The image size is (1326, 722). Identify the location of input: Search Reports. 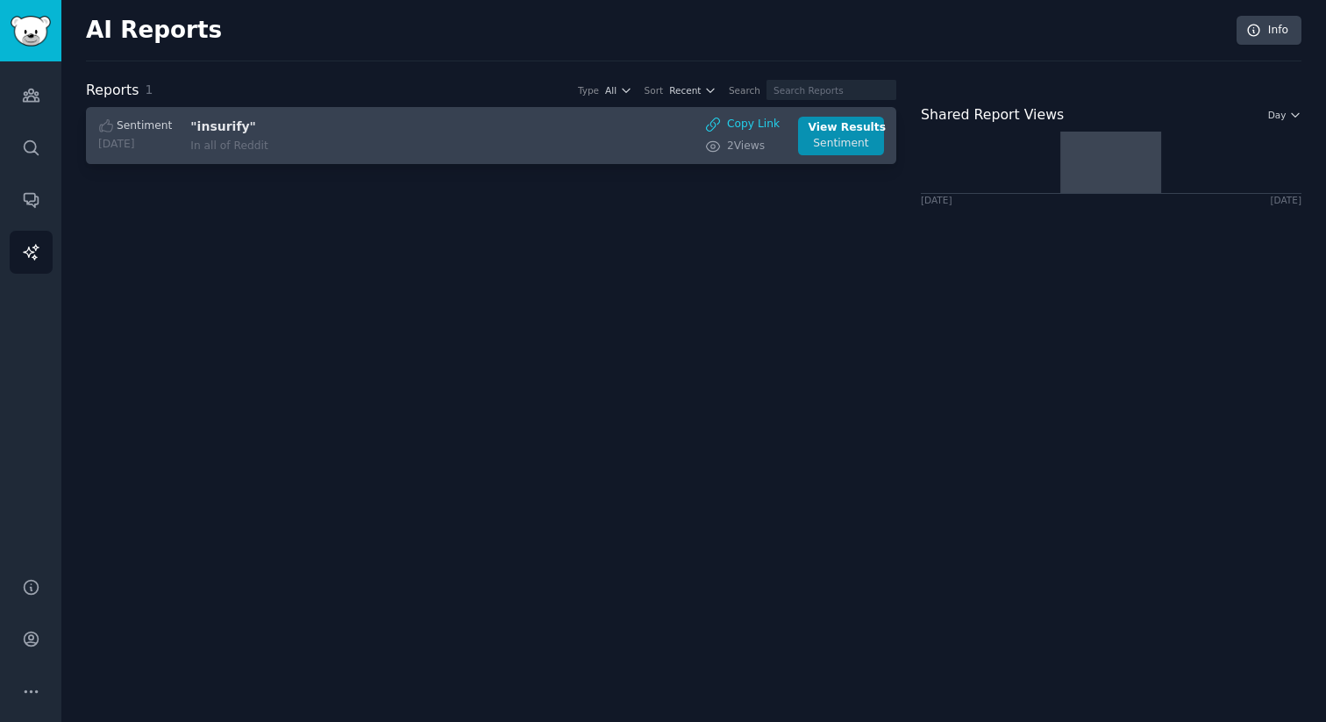
(831, 89).